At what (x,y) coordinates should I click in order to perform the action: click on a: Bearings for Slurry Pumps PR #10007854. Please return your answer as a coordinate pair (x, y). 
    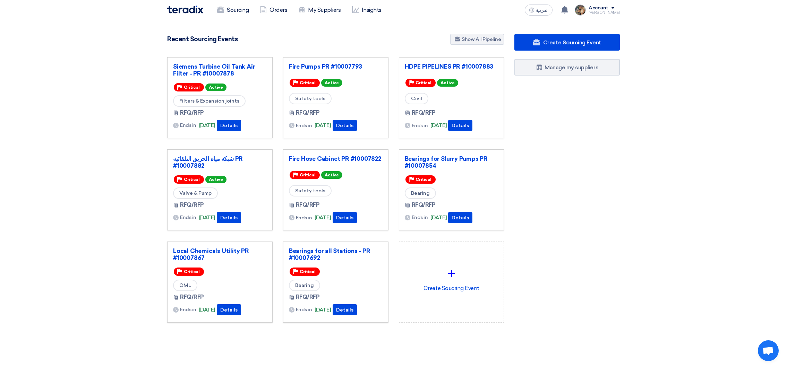
    Looking at the image, I should click on (451, 162).